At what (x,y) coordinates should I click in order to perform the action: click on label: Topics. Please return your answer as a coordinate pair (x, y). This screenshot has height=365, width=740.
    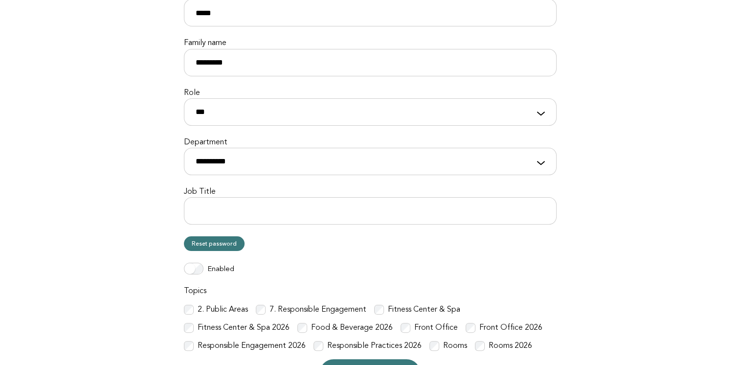
    Looking at the image, I should click on (370, 291).